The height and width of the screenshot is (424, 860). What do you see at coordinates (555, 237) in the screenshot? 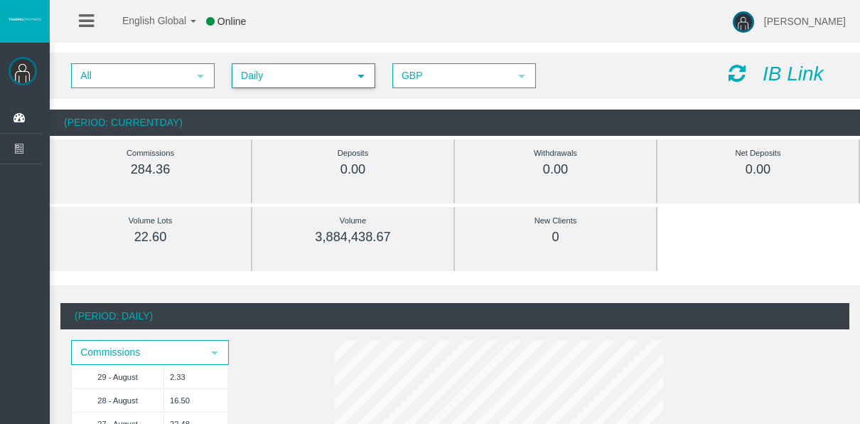
I see `div: 0` at bounding box center [555, 237].